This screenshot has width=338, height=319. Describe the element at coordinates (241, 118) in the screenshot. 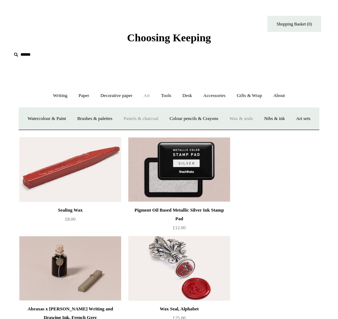

I see `a: Wax & seals` at that location.